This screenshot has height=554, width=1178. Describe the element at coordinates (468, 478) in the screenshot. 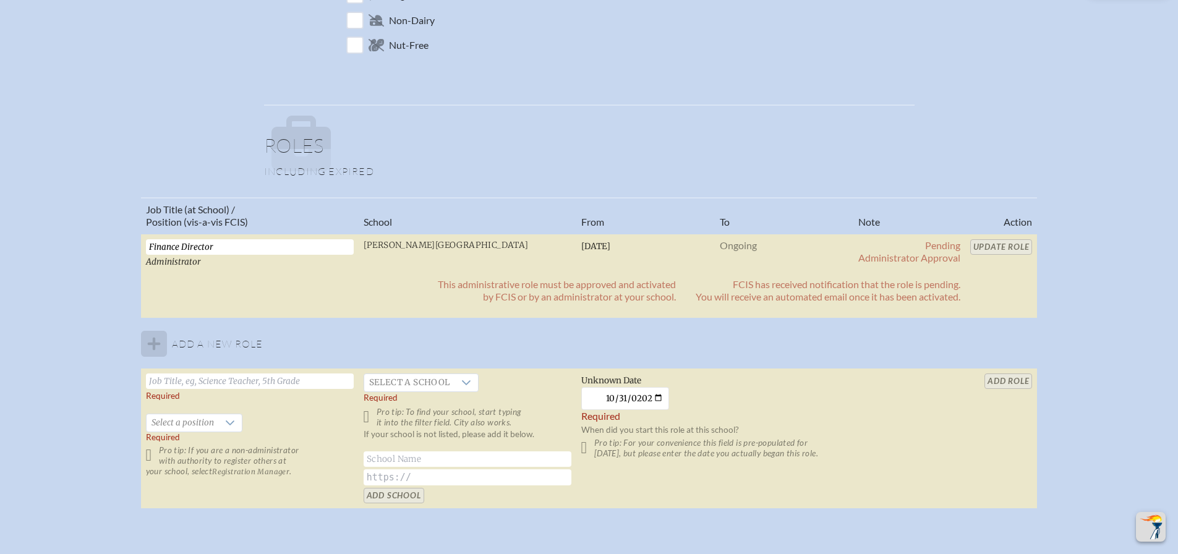

I see `input: https://` at that location.